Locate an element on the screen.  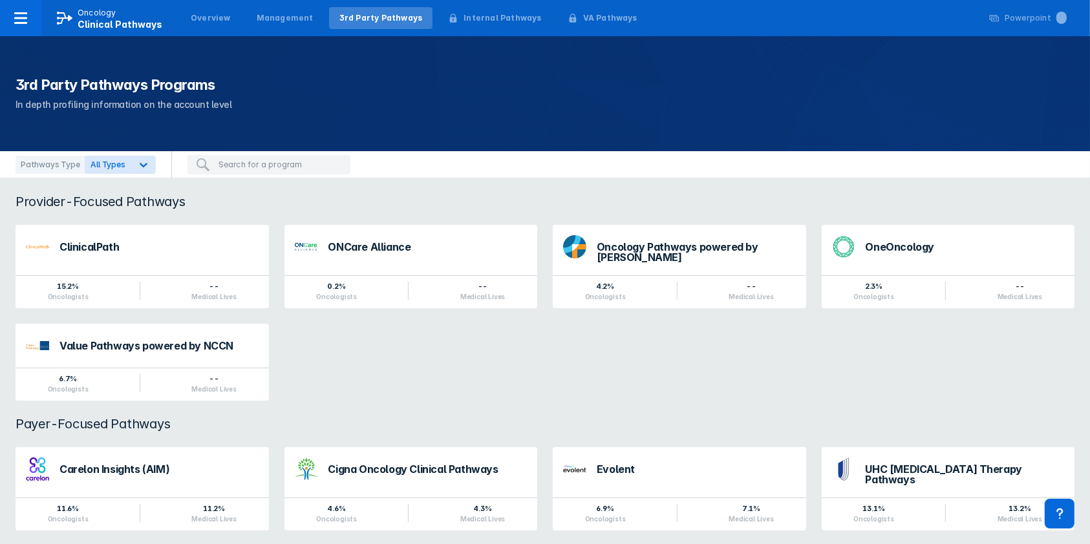
a: Management is located at coordinates (285, 18).